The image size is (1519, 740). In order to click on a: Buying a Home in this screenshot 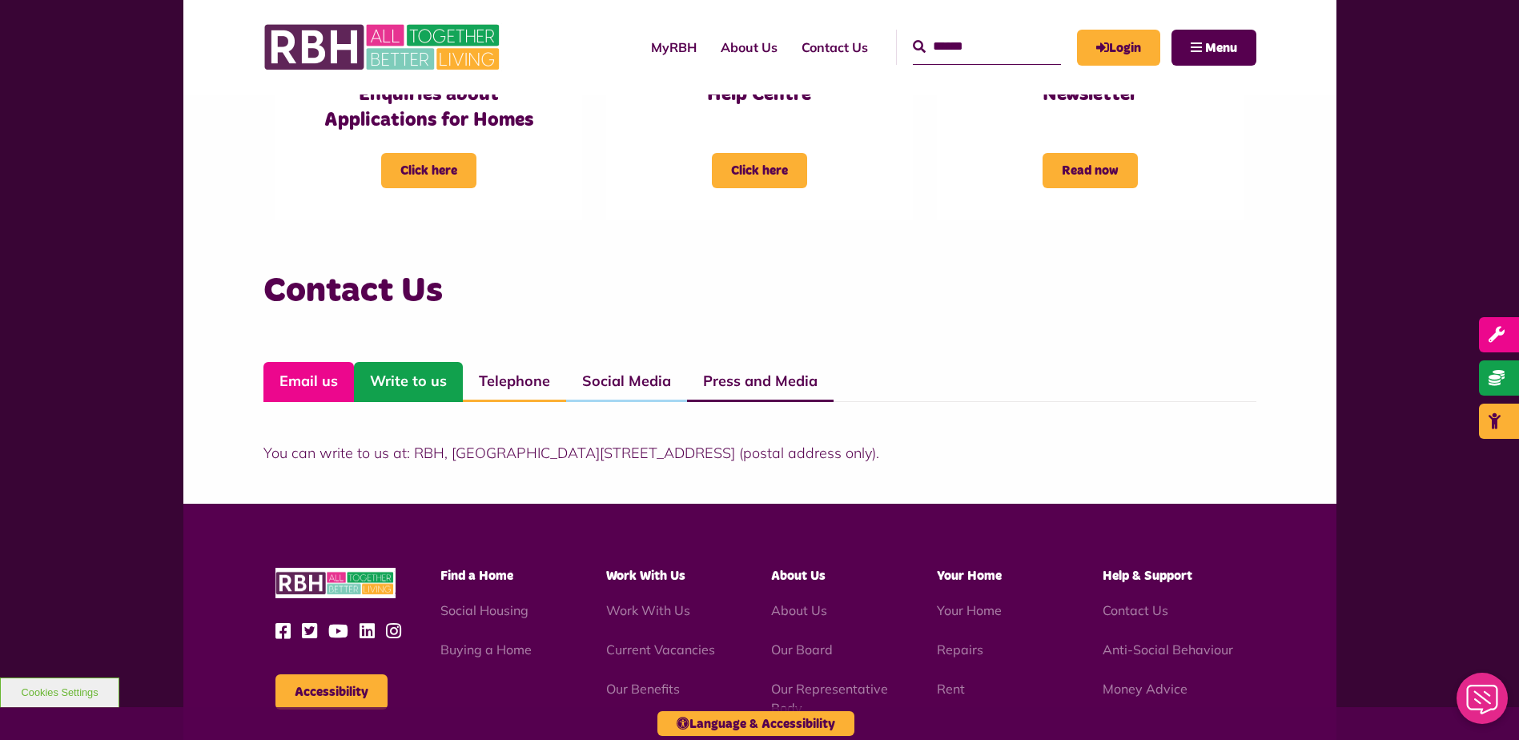, I will do `click(486, 649)`.